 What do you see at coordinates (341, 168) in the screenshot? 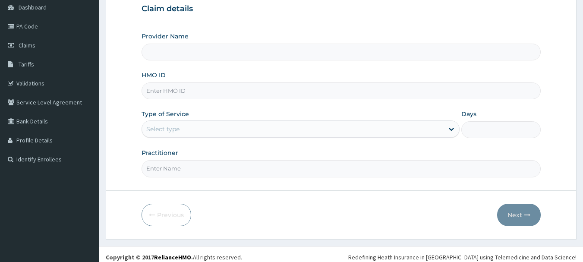
I see `input: Enter Name` at bounding box center [341, 168].